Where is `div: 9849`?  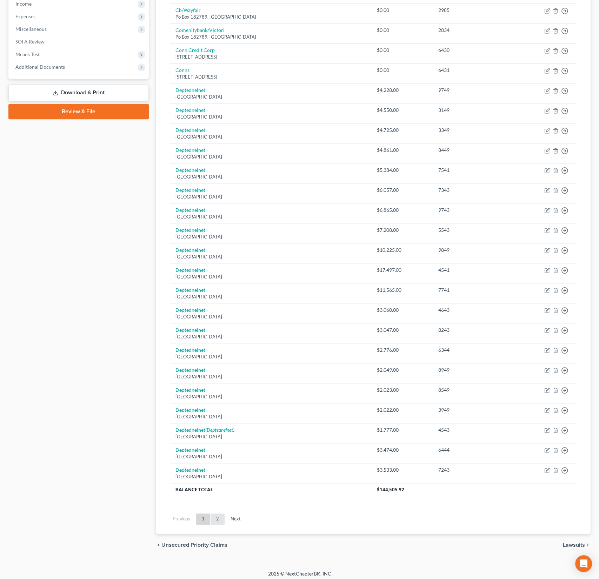
div: 9849 is located at coordinates (472, 250).